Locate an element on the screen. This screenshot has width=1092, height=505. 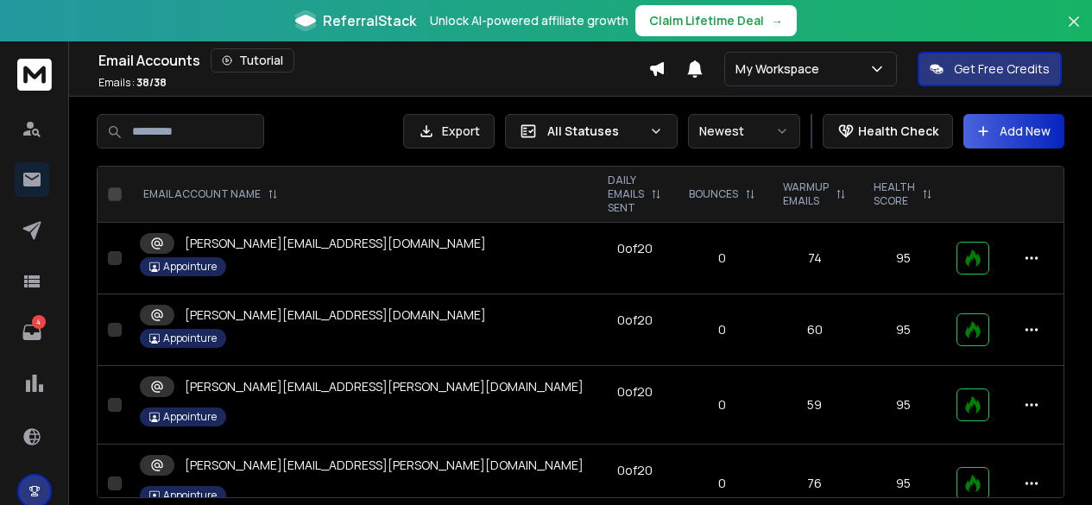
button: Health Check is located at coordinates (888, 131).